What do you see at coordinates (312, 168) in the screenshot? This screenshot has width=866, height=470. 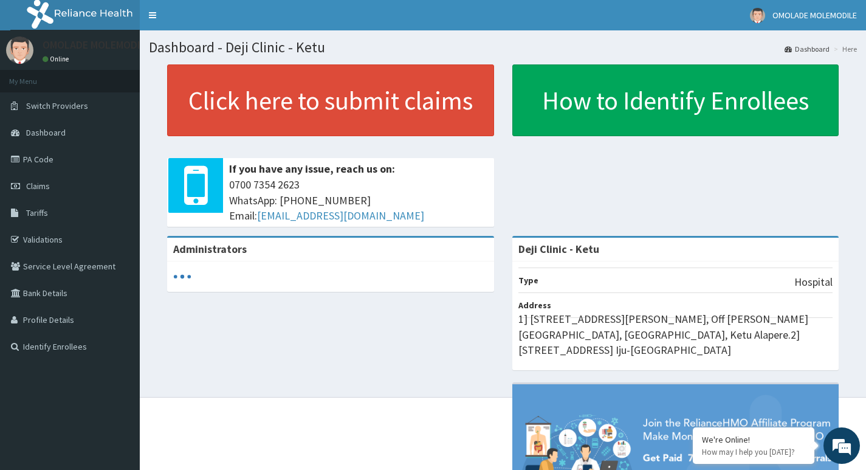 I see `b: If you have any issue, reach us on:` at bounding box center [312, 168].